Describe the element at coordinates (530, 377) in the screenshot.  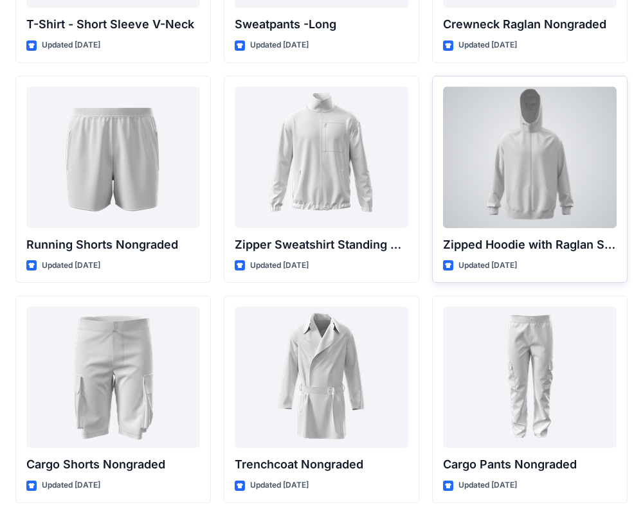
I see `a: Cargo Pants Nongraded` at that location.